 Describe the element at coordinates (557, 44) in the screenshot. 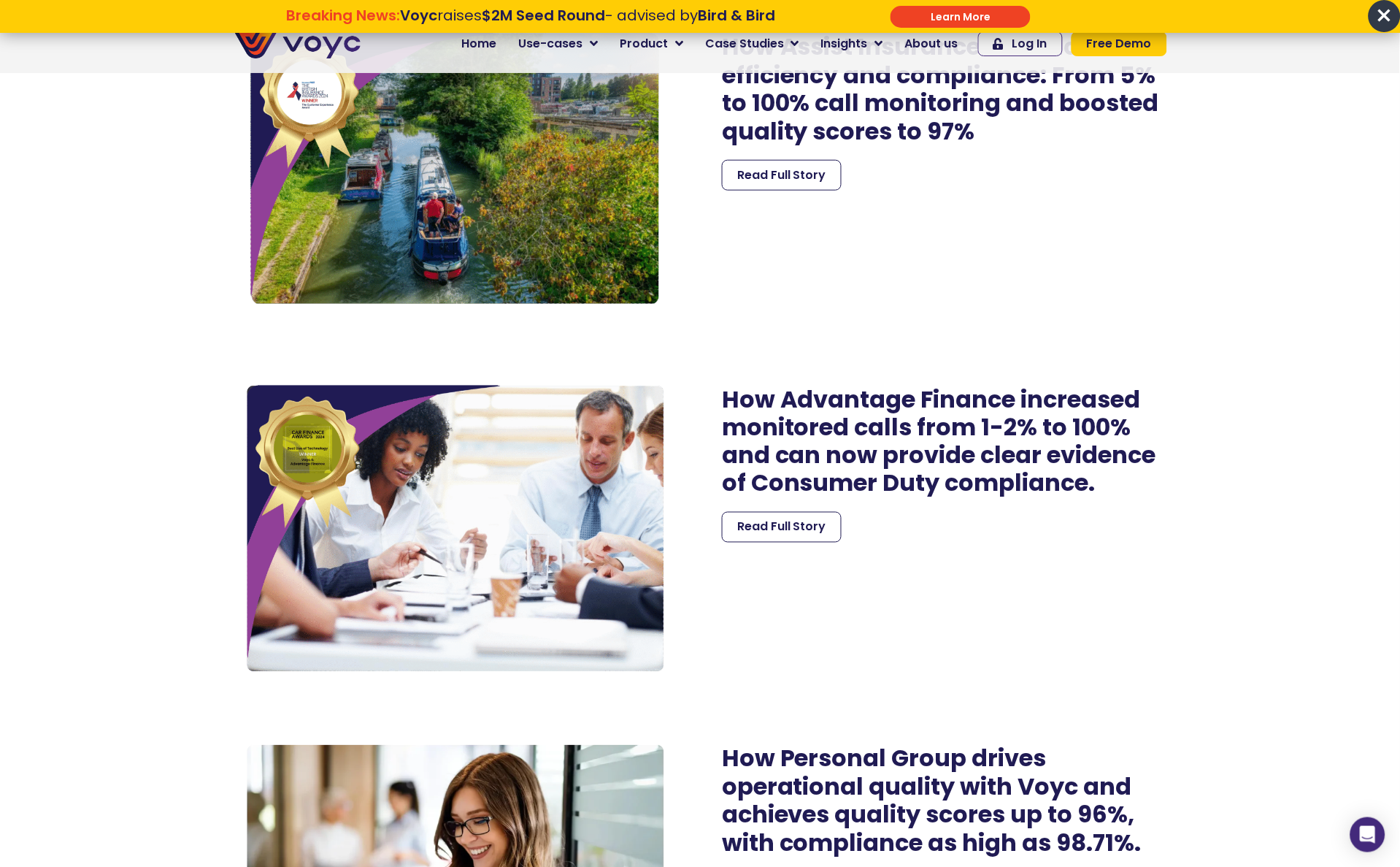

I see `a: Use-cases` at that location.